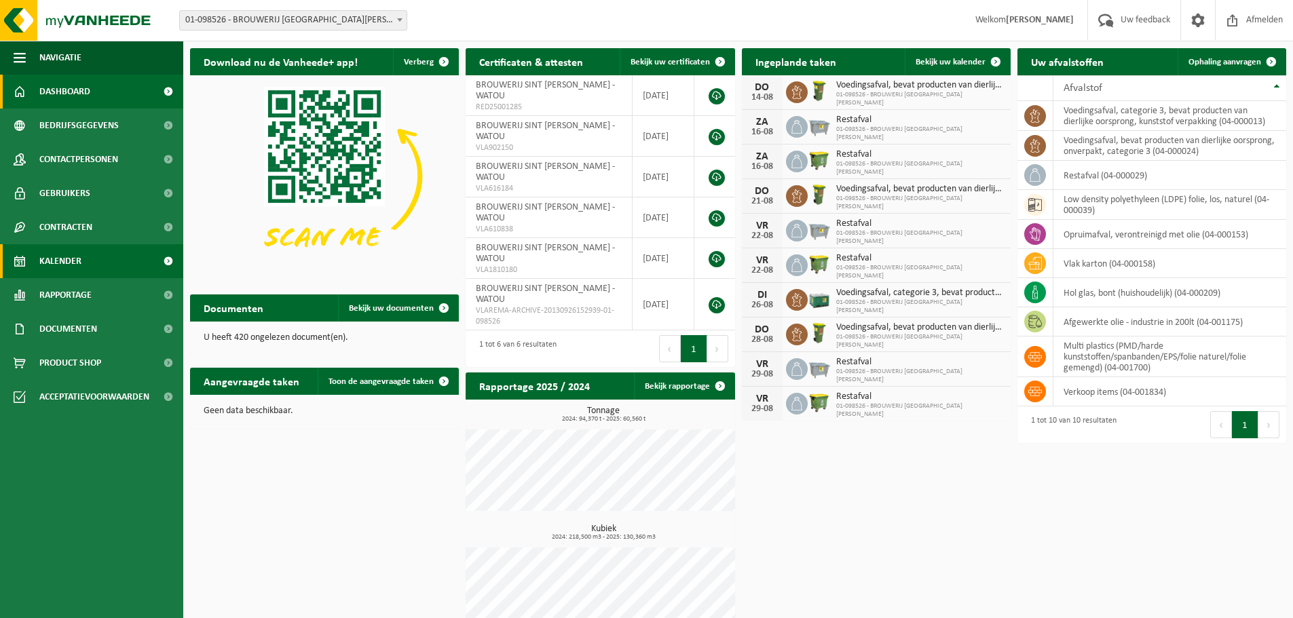 This screenshot has width=1293, height=618. Describe the element at coordinates (920, 293) in the screenshot. I see `span: Voedingsafval, categorie 3, bevat producten van dierlijke oorsprong, kunststof v...` at that location.